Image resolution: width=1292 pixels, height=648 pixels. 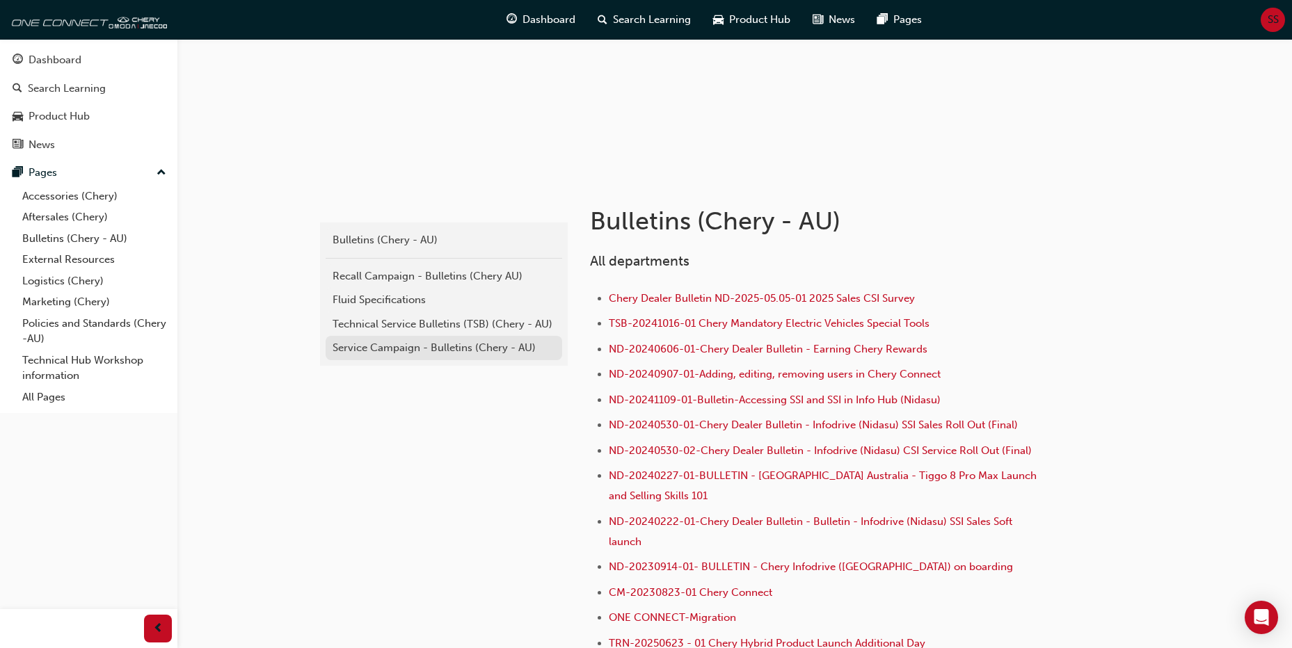 I want to click on div: Search Learning, so click(x=67, y=88).